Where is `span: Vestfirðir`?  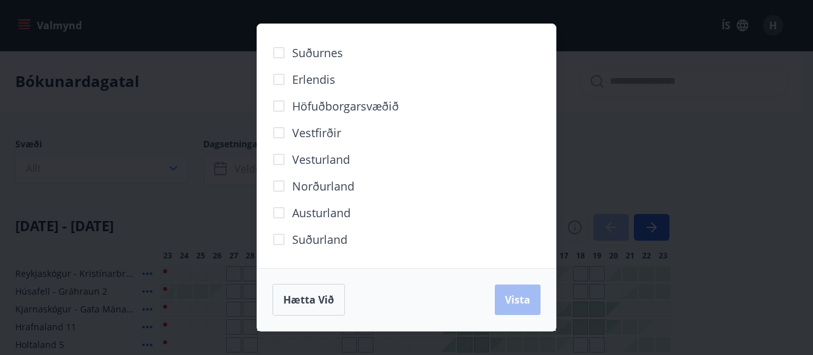 span: Vestfirðir is located at coordinates (316, 133).